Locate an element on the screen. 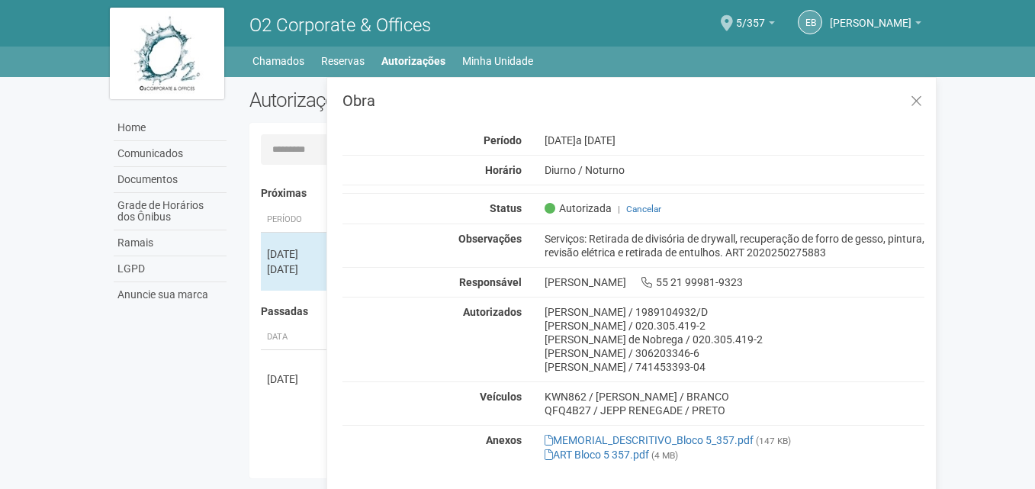 This screenshot has height=489, width=1035. a: Reservas is located at coordinates (343, 61).